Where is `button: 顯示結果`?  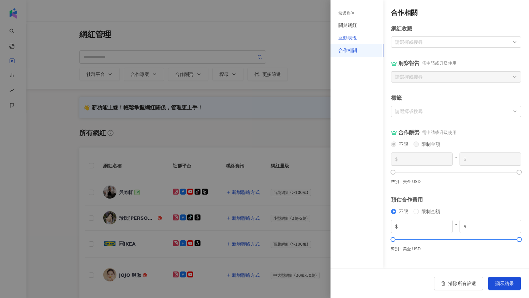 button: 顯示結果 is located at coordinates (505, 283).